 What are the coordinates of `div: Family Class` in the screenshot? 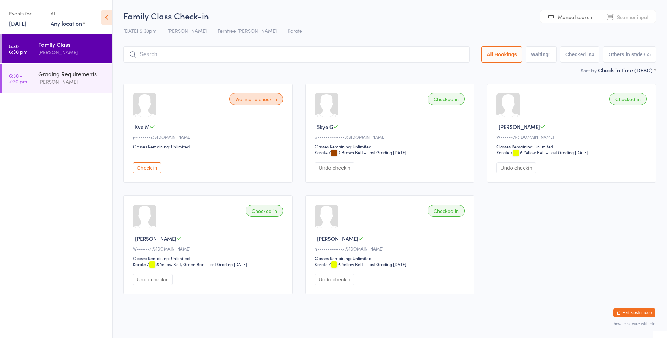 It's located at (72, 44).